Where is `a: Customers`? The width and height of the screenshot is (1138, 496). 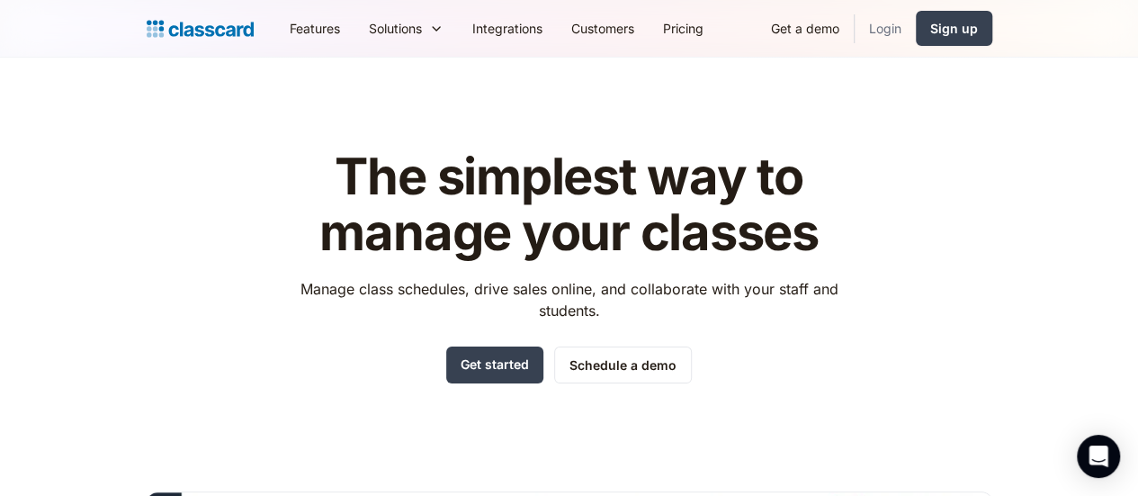
a: Customers is located at coordinates (603, 28).